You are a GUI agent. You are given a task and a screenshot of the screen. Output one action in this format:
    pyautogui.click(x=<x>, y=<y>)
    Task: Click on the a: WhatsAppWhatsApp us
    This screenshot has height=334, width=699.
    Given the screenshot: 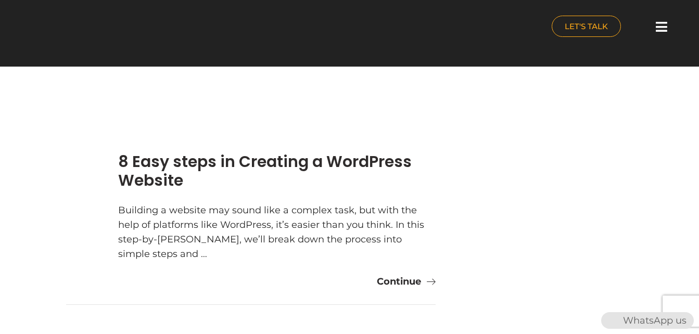 What is the action you would take?
    pyautogui.click(x=647, y=320)
    